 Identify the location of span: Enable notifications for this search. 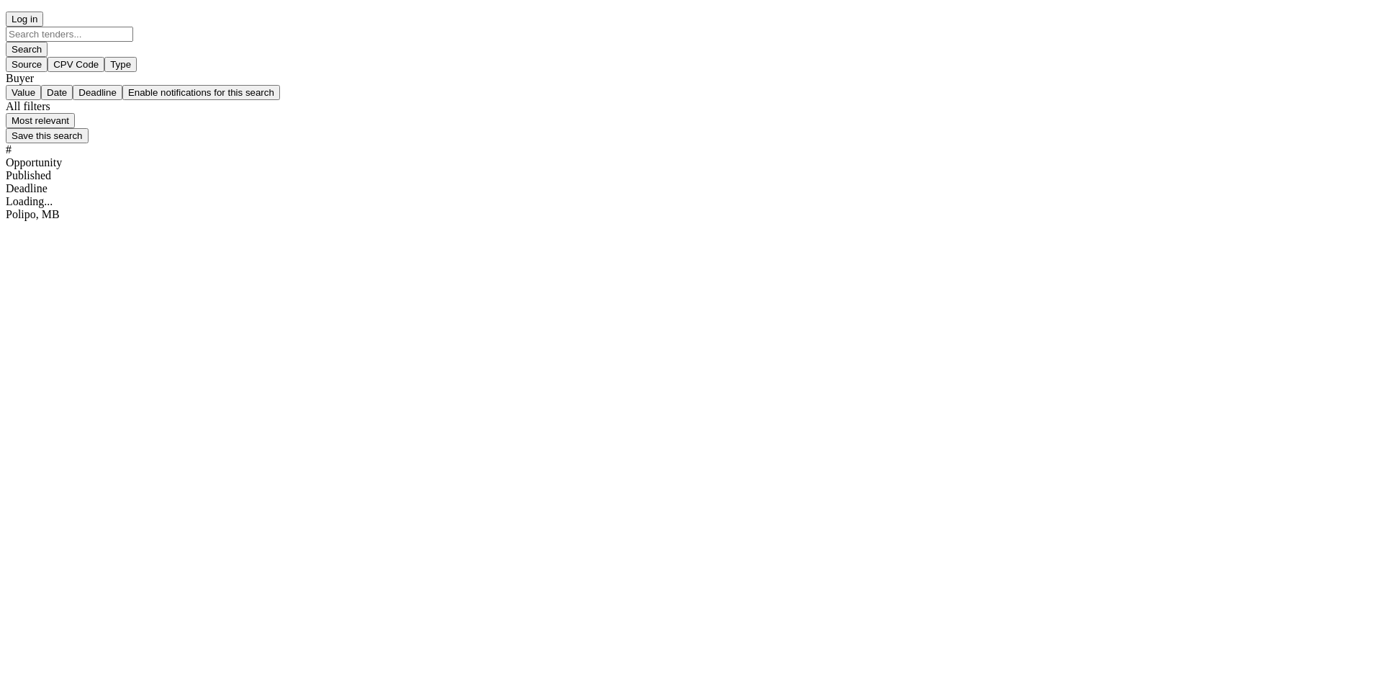
(201, 92).